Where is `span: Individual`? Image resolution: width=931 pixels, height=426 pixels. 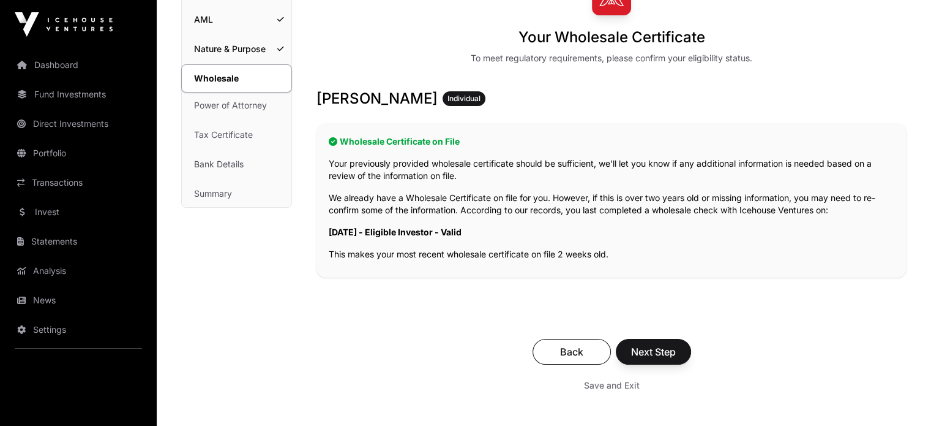
span: Individual is located at coordinates (464, 99).